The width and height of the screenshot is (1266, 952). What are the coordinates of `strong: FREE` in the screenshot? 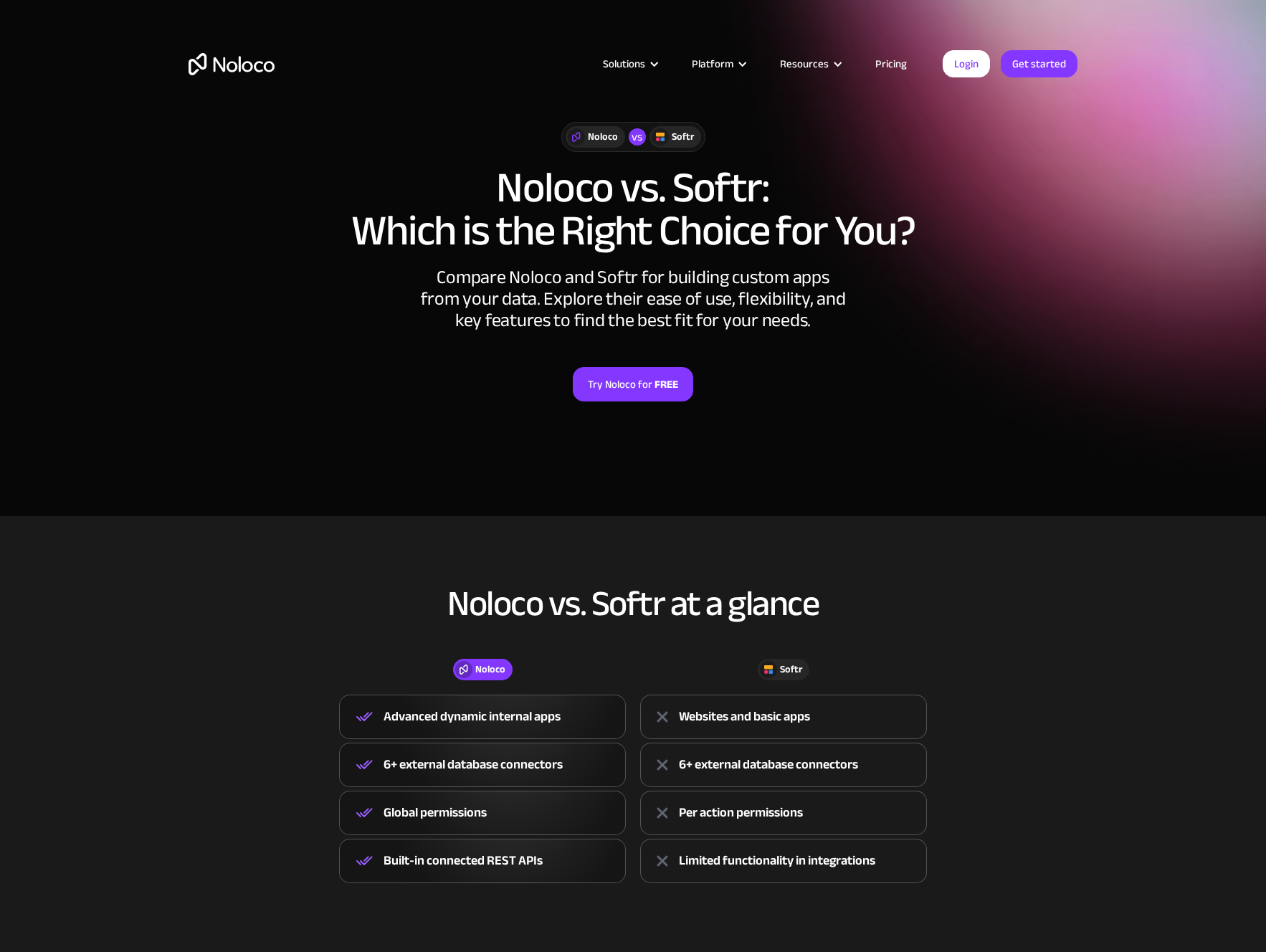 It's located at (666, 384).